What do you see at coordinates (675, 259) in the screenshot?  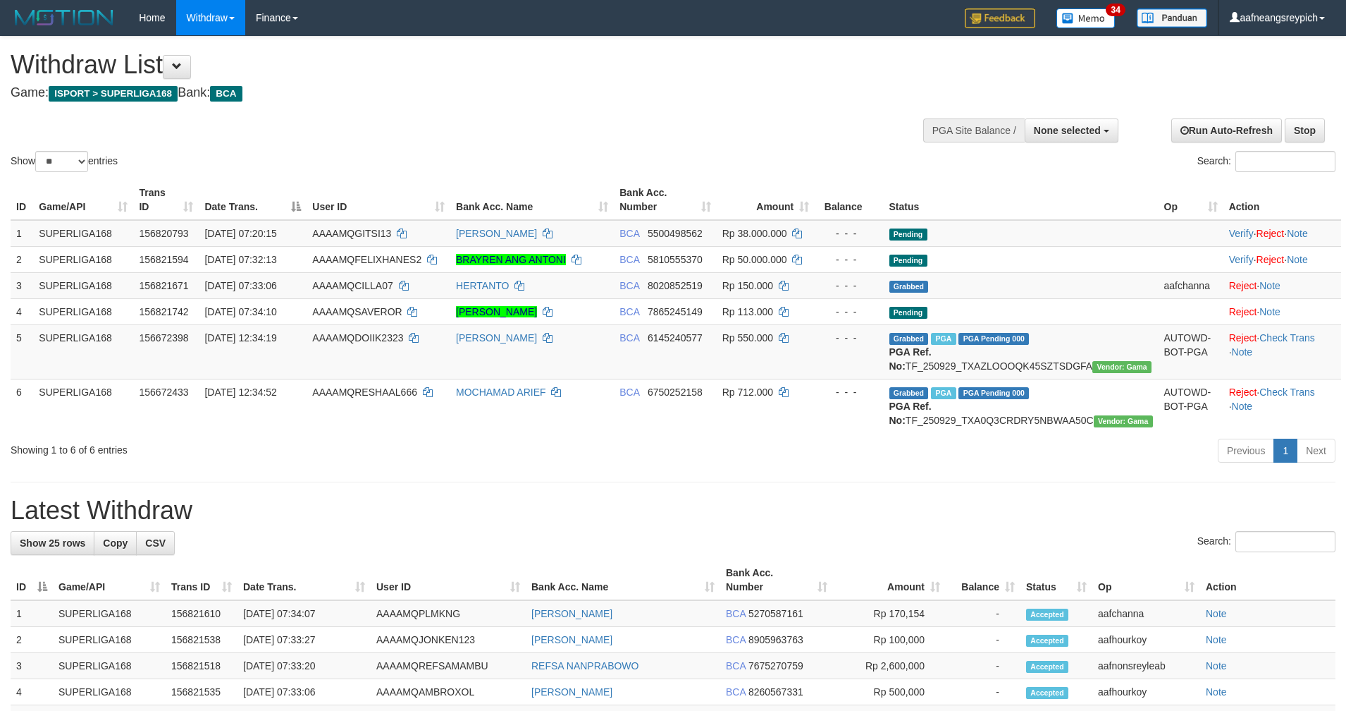 I see `span: Copy 5810555370 to clipboard` at bounding box center [675, 259].